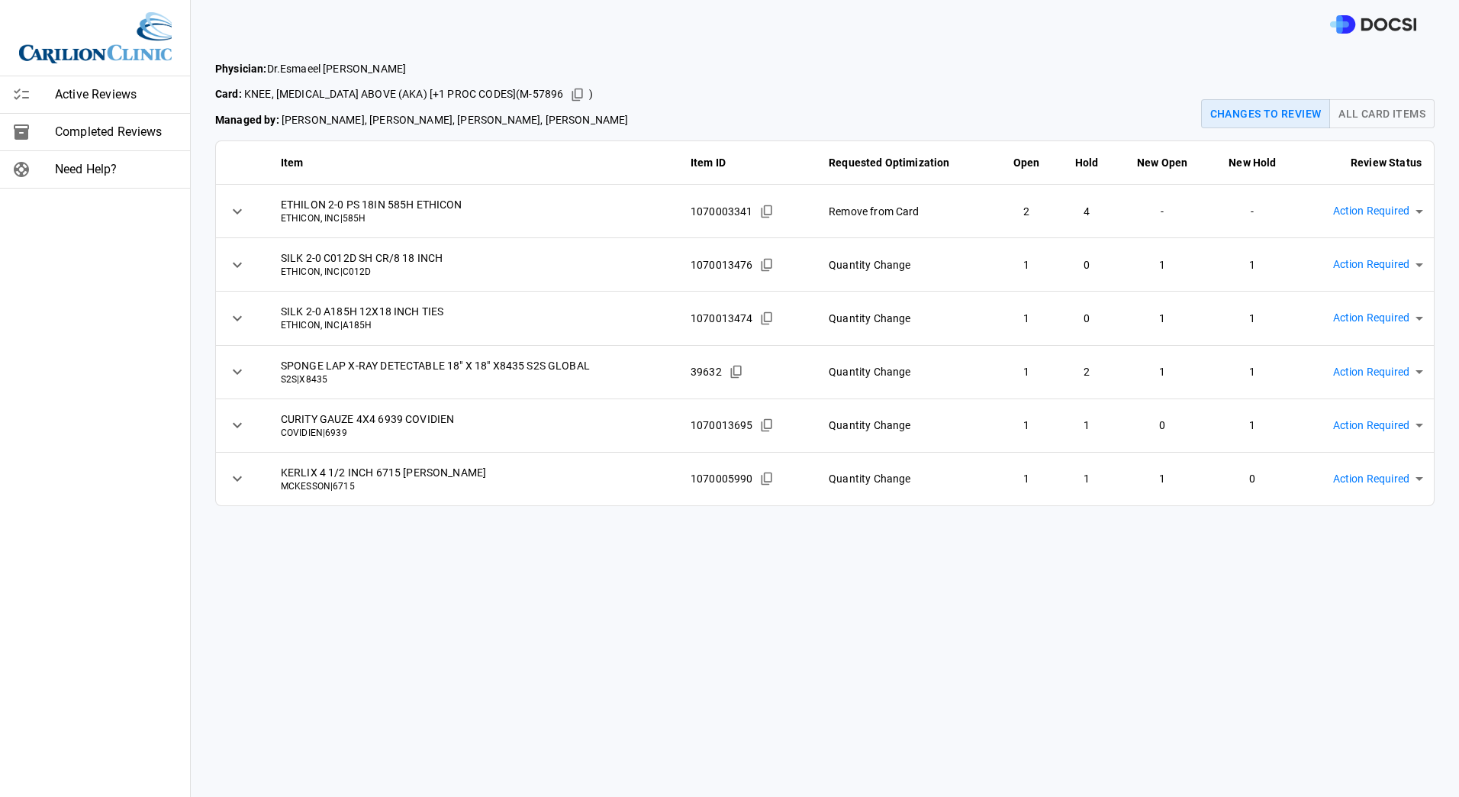 The height and width of the screenshot is (797, 1459). What do you see at coordinates (473, 311) in the screenshot?
I see `span: SILK 2-0 A185H 12X18 INCH TIES` at bounding box center [473, 311].